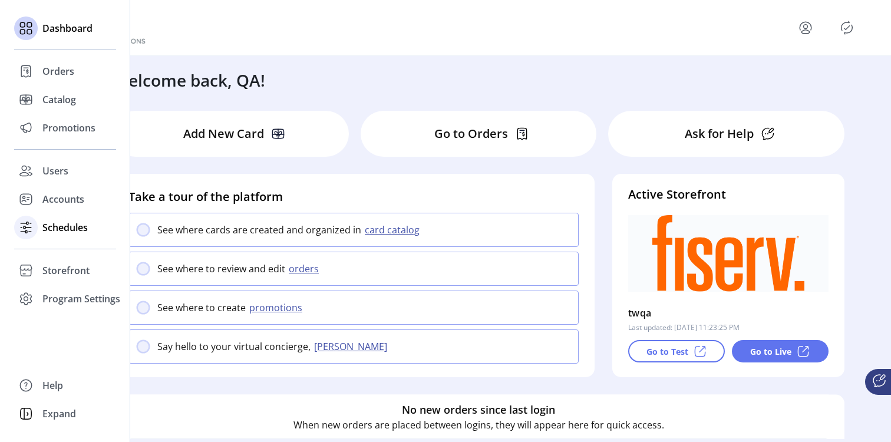 This screenshot has height=442, width=891. I want to click on span: Program Settings, so click(81, 299).